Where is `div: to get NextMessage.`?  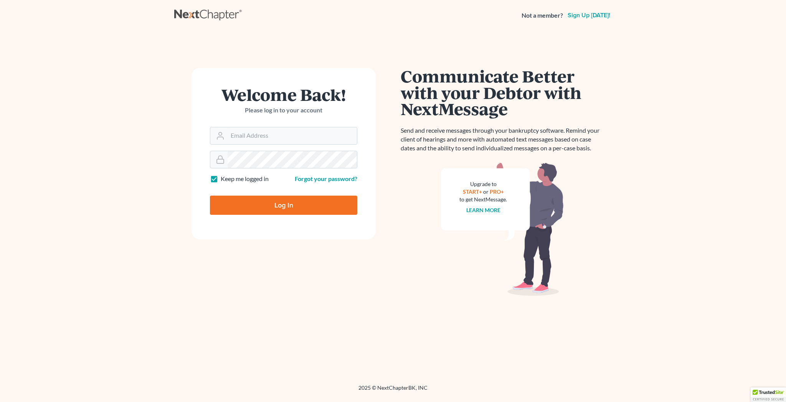 div: to get NextMessage. is located at coordinates (483, 199).